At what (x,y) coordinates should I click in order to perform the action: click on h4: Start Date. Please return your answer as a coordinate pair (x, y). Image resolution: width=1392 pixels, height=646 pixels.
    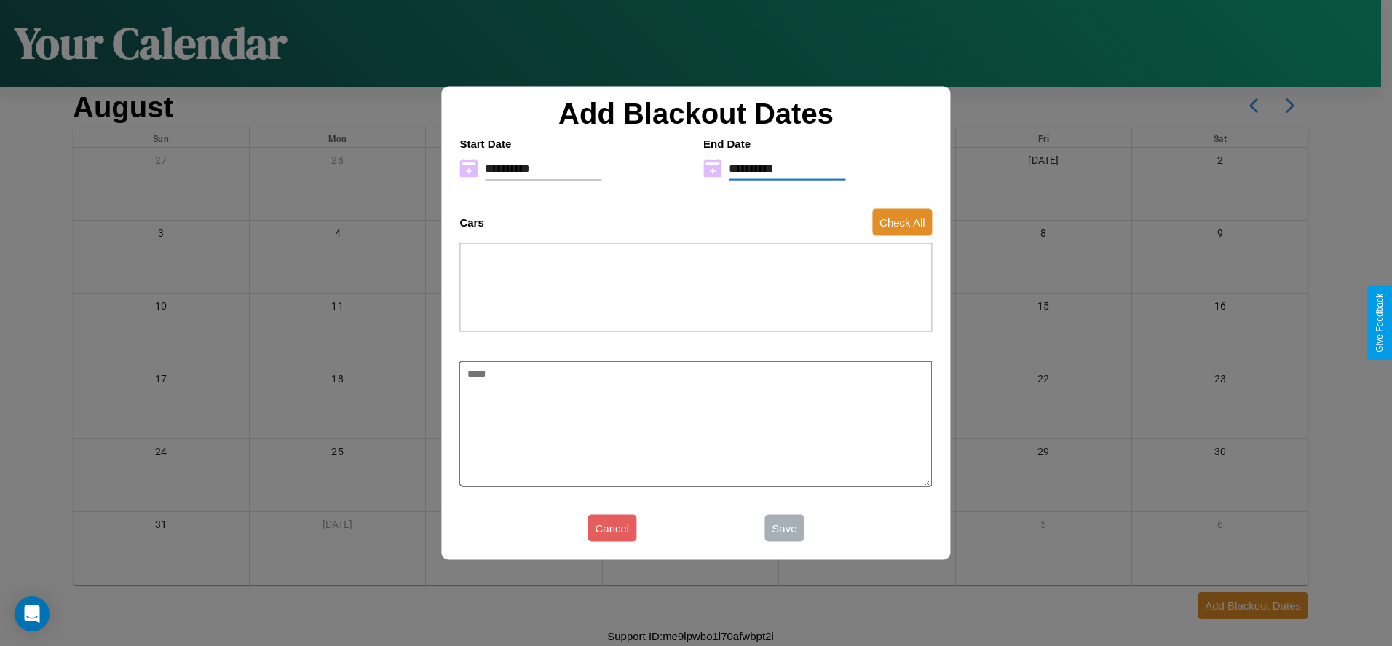
    Looking at the image, I should click on (574, 143).